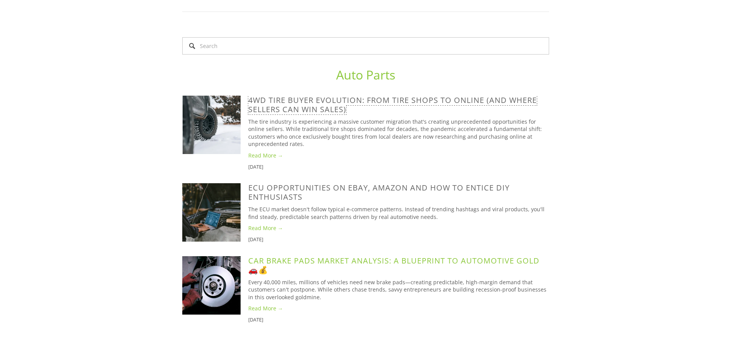 This screenshot has width=731, height=353. What do you see at coordinates (399, 133) in the screenshot?
I see `p: The tire industry is experiencing a massive customer migration that's creating unprecedented oppo...` at bounding box center [399, 133].